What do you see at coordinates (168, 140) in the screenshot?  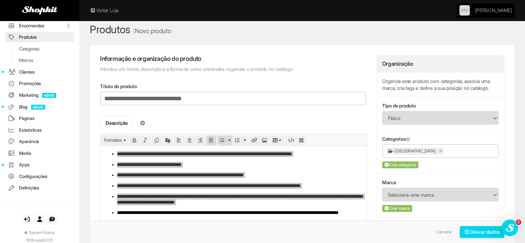 I see `div: Paste` at bounding box center [168, 140].